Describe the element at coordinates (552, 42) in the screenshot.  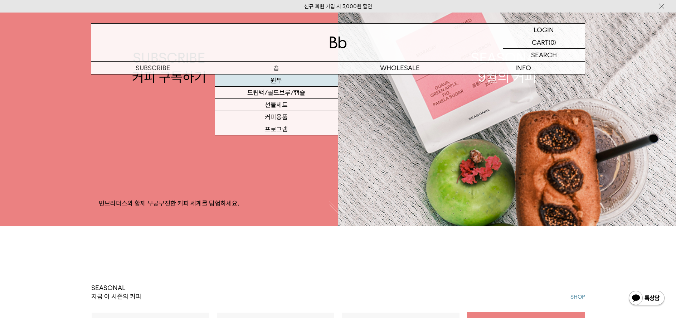
I see `p: (0)` at that location.